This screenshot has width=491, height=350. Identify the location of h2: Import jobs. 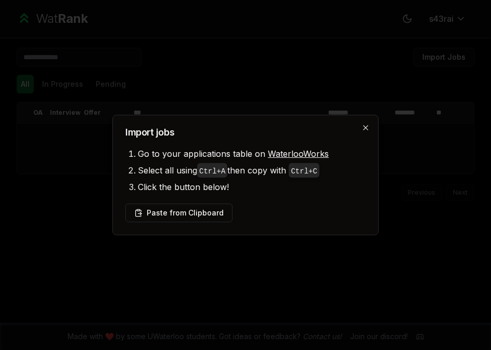
(245, 133).